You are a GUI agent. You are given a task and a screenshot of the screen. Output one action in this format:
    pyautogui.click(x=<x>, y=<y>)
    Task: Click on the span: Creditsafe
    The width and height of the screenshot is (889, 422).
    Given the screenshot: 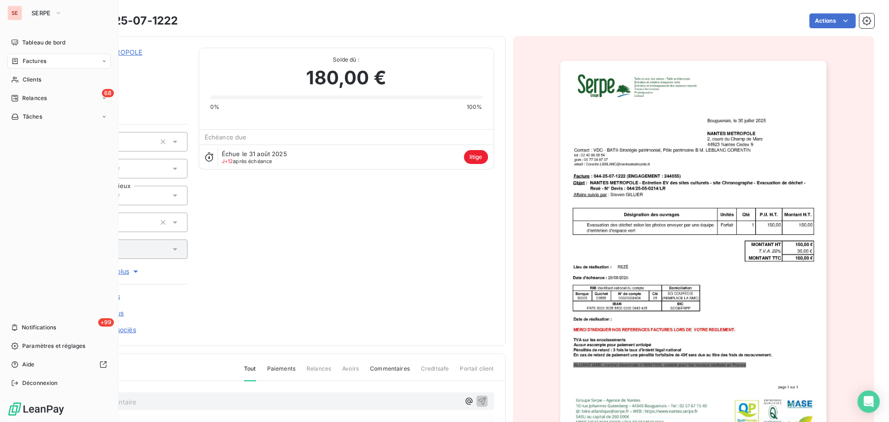 What is the action you would take?
    pyautogui.click(x=435, y=372)
    